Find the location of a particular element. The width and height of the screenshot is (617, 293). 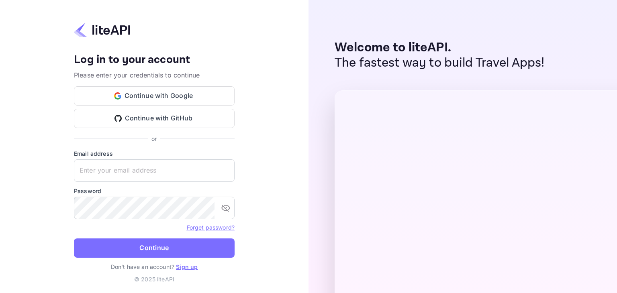

p: The fastest way to build Travel Apps! is located at coordinates (439, 63).